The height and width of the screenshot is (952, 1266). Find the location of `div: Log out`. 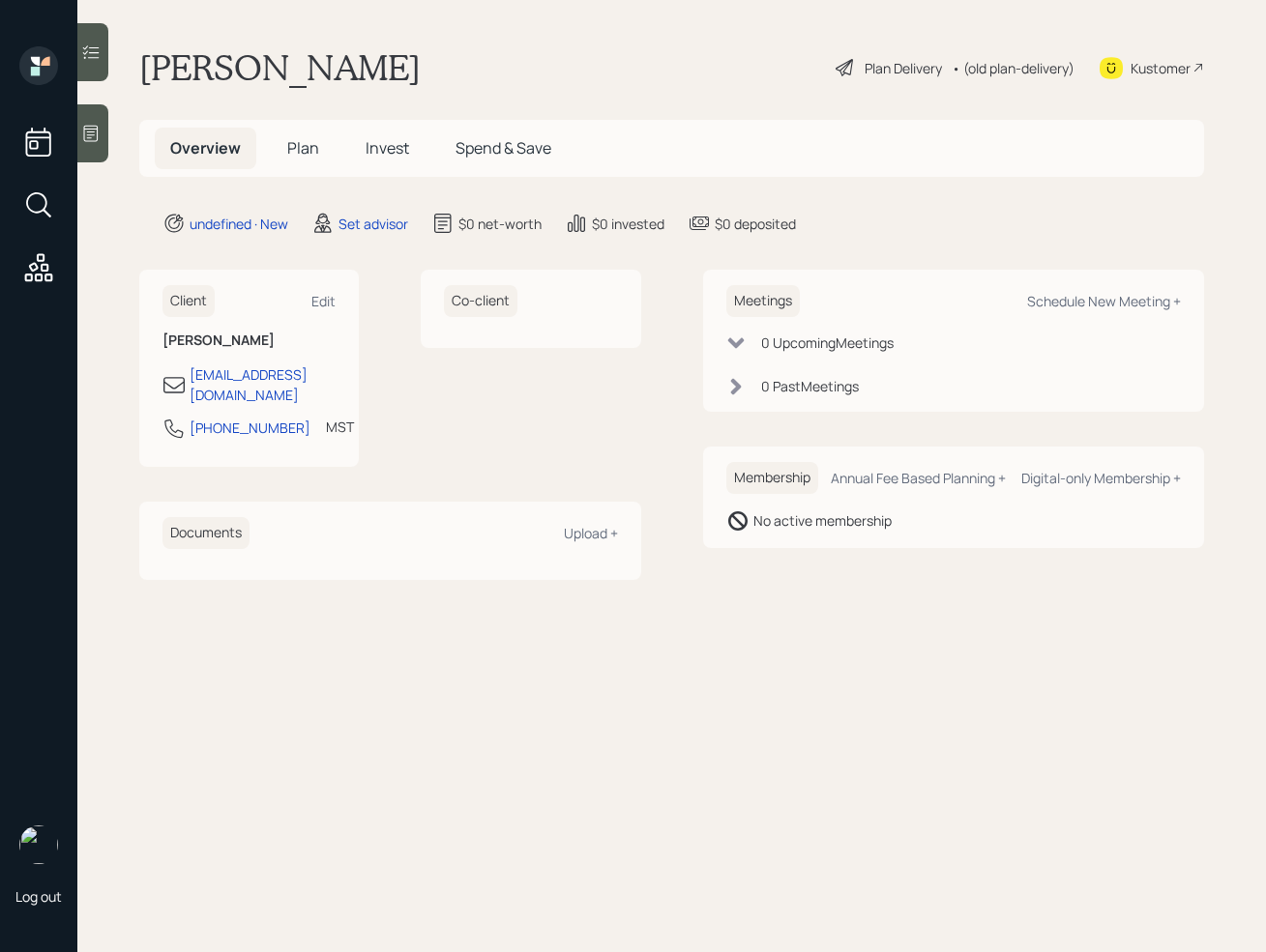

div: Log out is located at coordinates (39, 896).